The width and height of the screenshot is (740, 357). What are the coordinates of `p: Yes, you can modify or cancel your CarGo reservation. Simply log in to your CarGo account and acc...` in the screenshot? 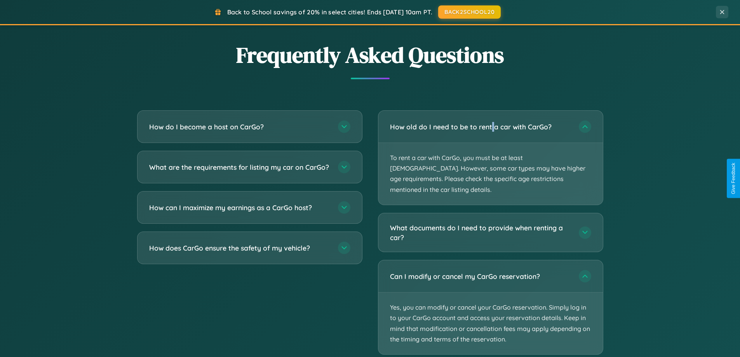 It's located at (490, 323).